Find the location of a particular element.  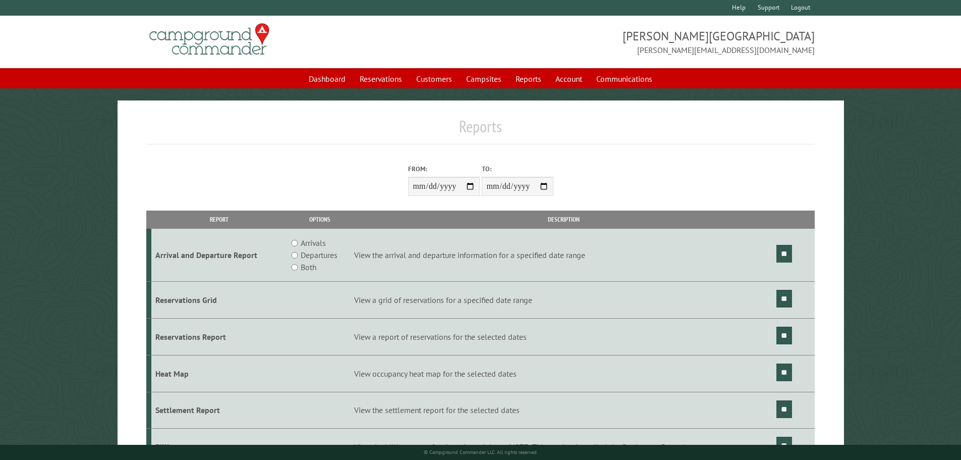

a: Customers is located at coordinates (434, 79).